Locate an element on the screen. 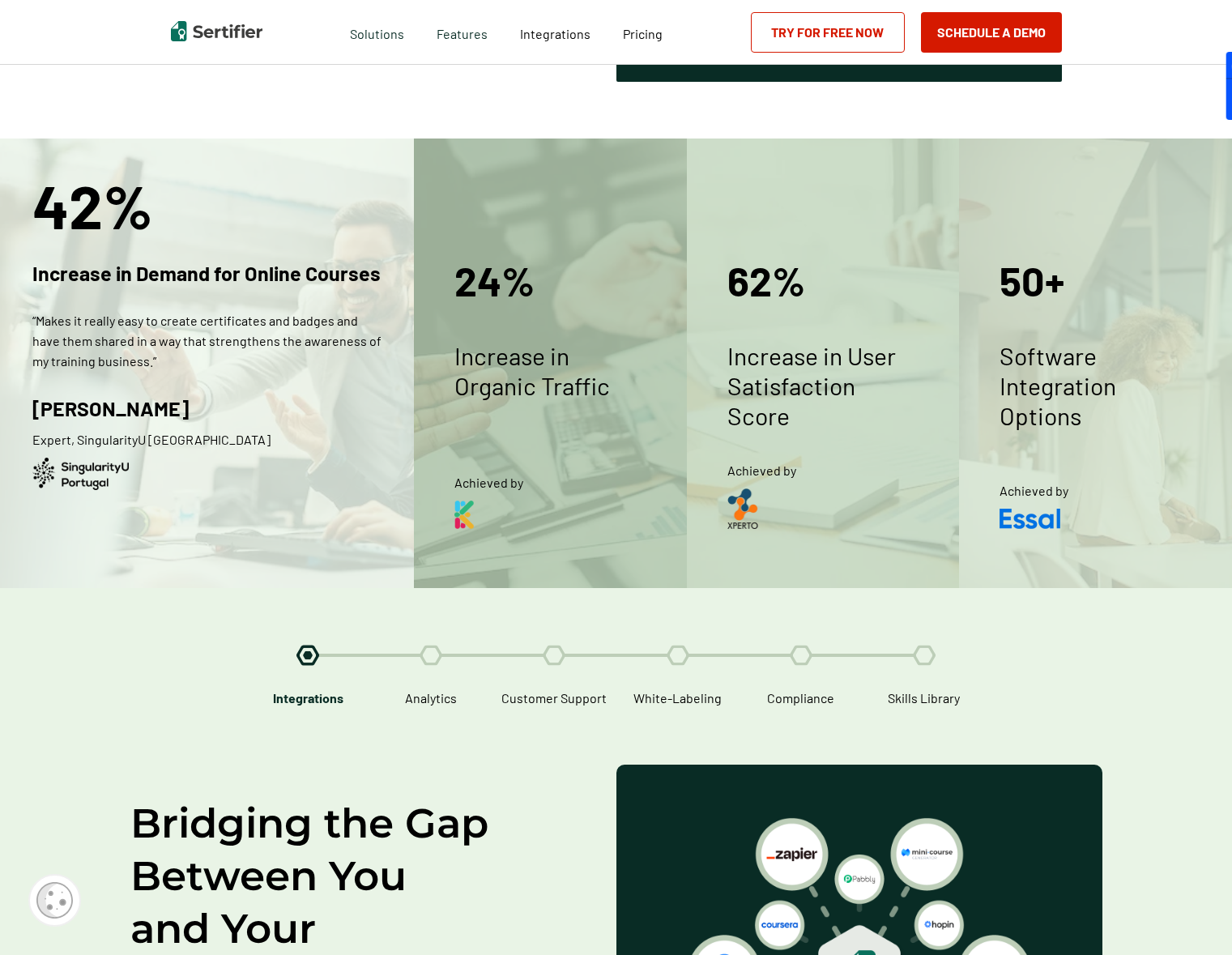  span: Analytics is located at coordinates (431, 697).